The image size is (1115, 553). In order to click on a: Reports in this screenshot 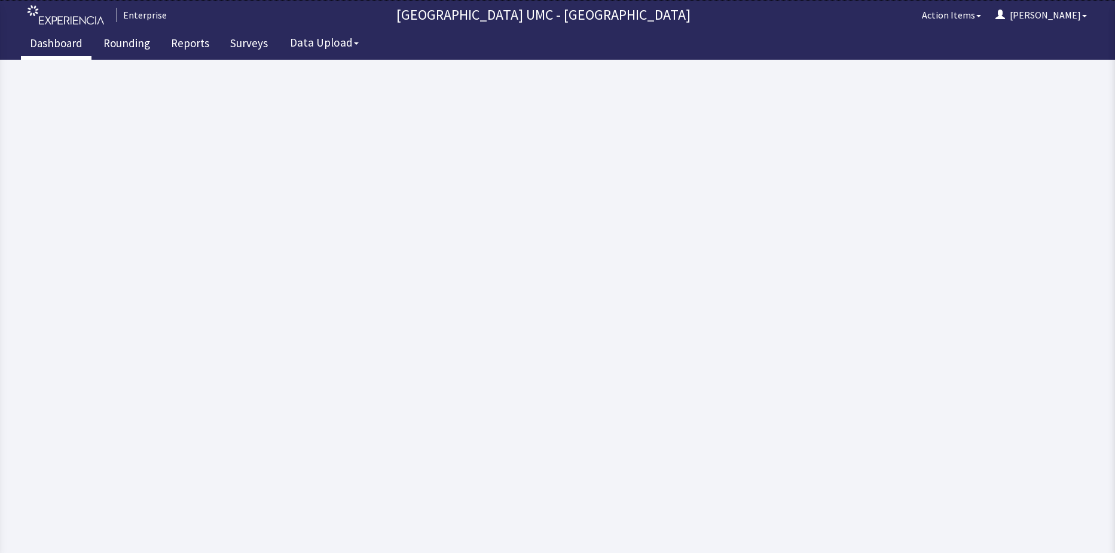, I will do `click(190, 45)`.